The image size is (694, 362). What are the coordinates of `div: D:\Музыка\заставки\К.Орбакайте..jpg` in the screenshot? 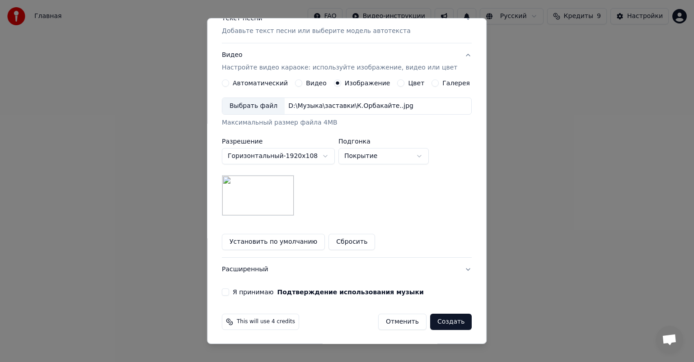 It's located at (350, 106).